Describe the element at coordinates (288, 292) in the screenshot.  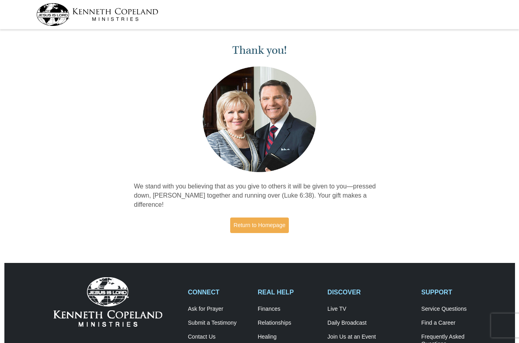
I see `h2: REAL HELP` at that location.